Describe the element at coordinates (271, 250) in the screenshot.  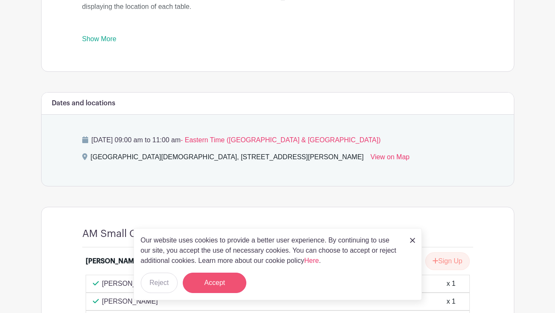
I see `p: Our website uses cookies to provide a better user experience. By continuing to use our site, you ...` at that location.